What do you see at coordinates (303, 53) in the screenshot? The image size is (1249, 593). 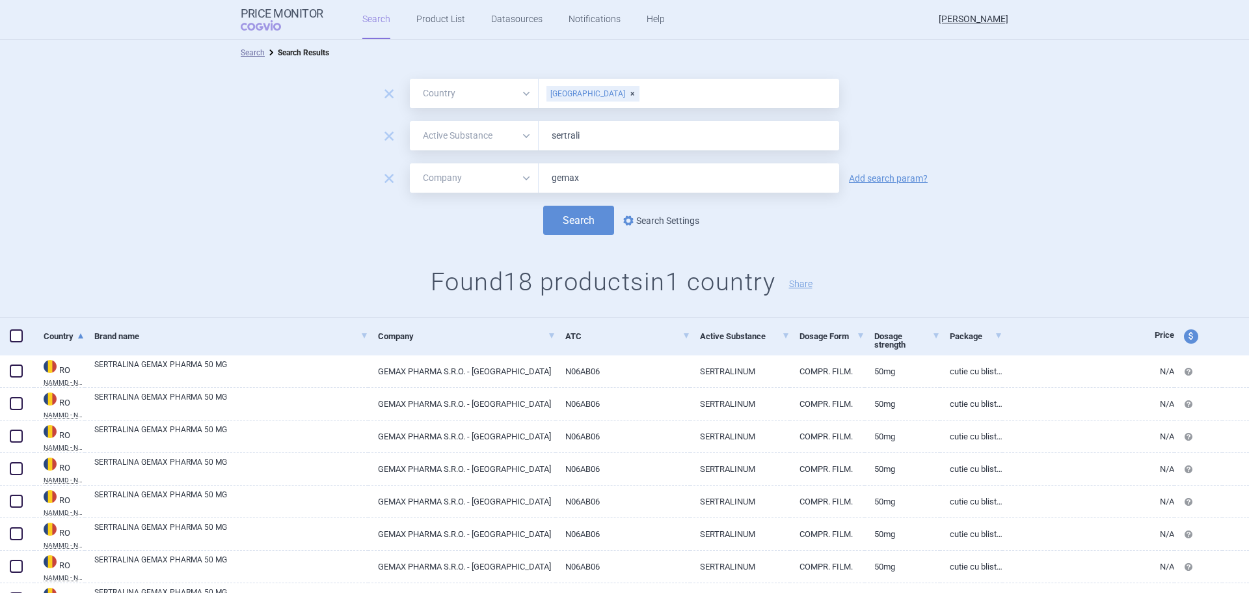 I see `strong: Search Results` at bounding box center [303, 53].